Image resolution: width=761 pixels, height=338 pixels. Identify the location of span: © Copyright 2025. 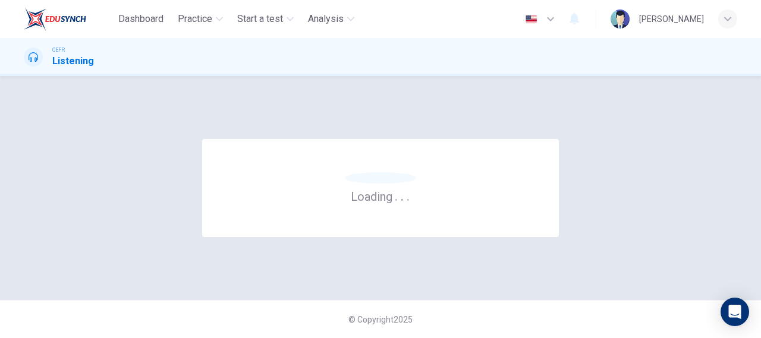
(381, 320).